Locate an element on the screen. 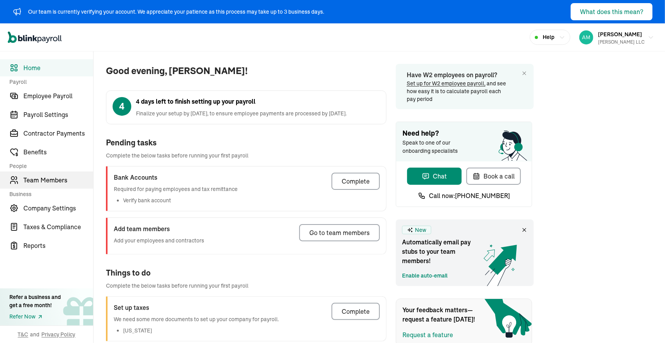  div: Refer Now is located at coordinates (35, 317).